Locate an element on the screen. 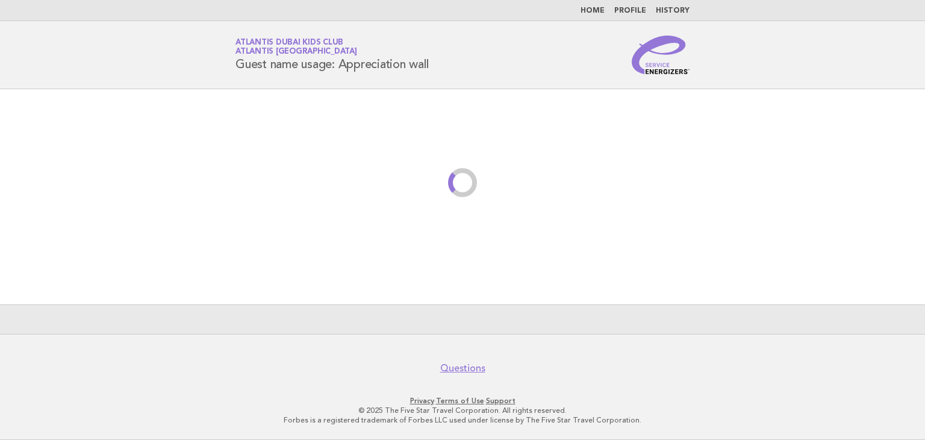 The image size is (925, 440). a: History is located at coordinates (673, 11).